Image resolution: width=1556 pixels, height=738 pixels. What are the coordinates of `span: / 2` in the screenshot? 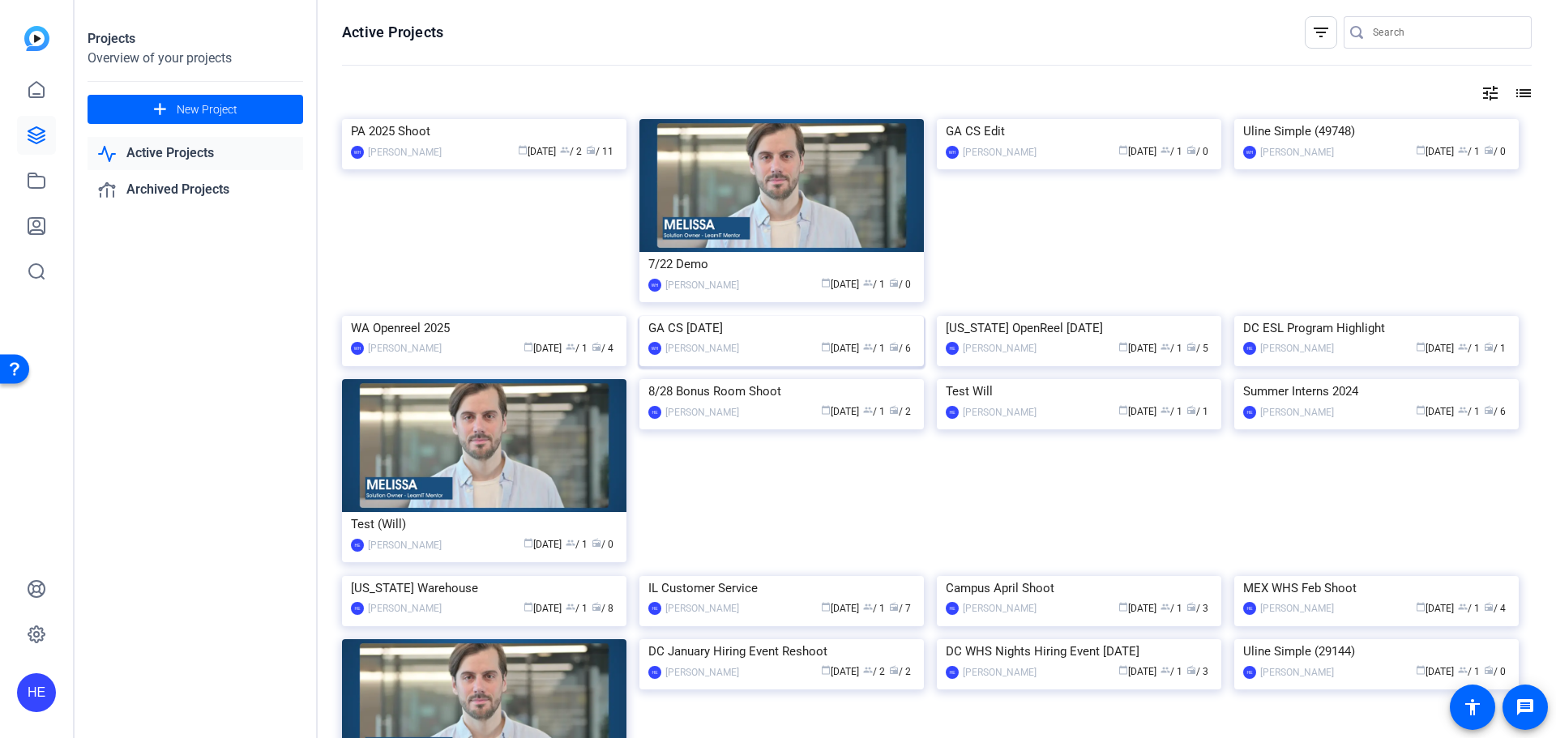 It's located at (874, 672).